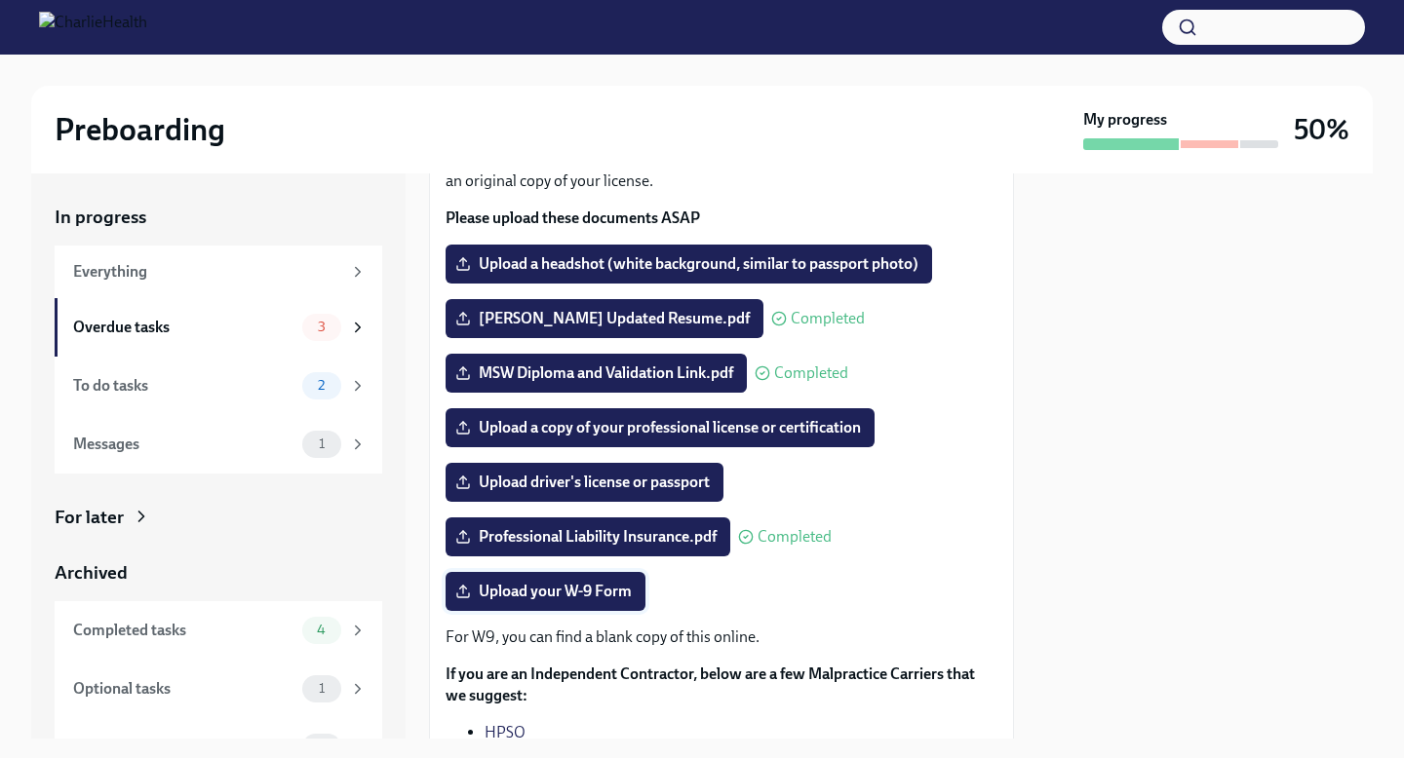 The width and height of the screenshot is (1404, 758). What do you see at coordinates (218, 328) in the screenshot?
I see `a: Overdue tasks3` at bounding box center [218, 328].